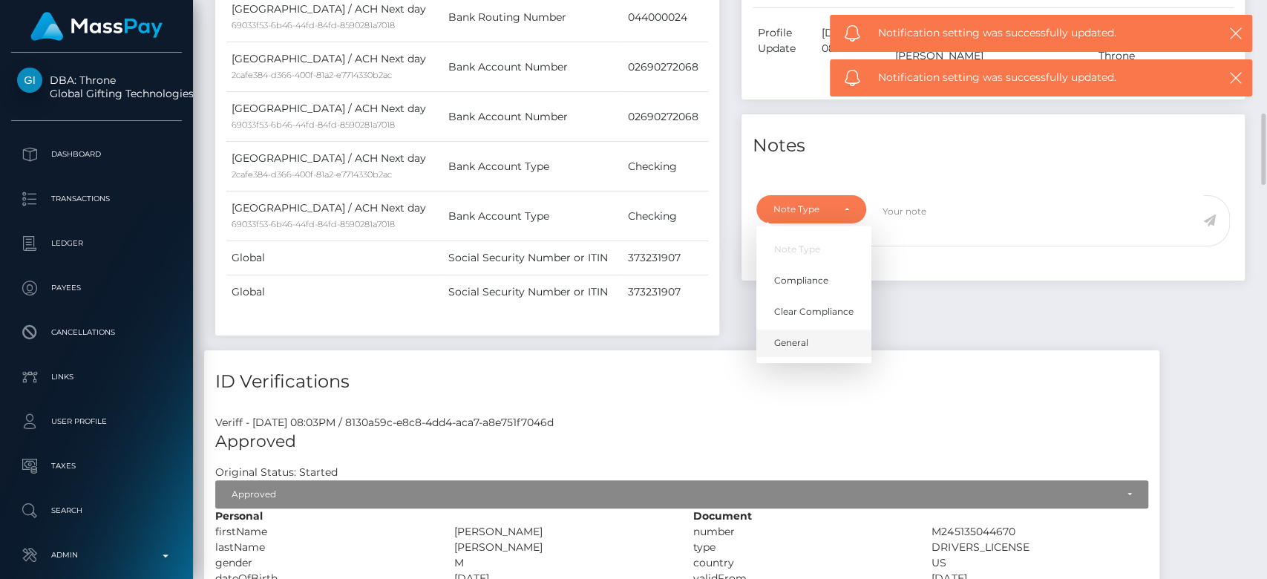  Describe the element at coordinates (802, 563) in the screenshot. I see `div: country` at that location.